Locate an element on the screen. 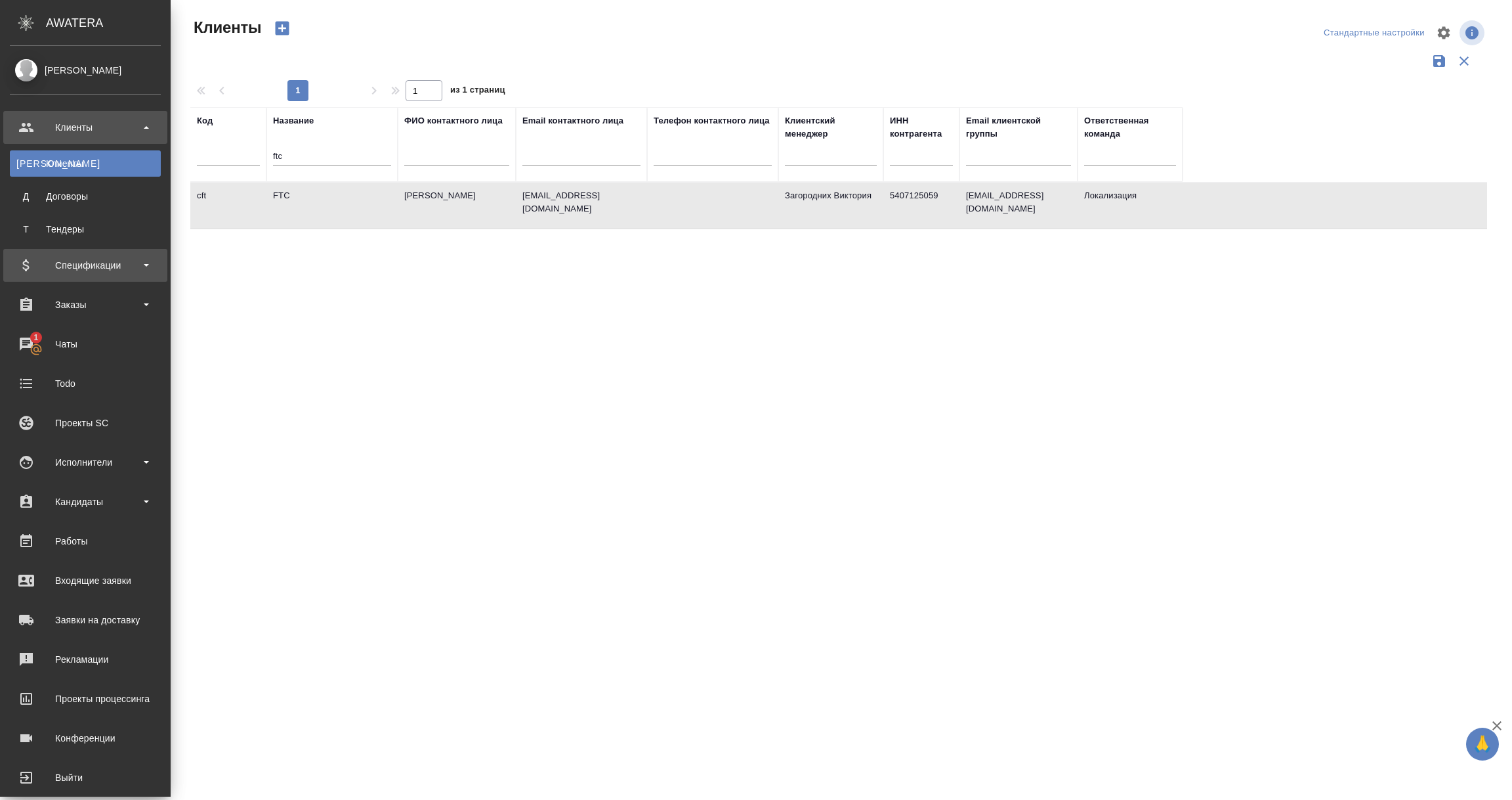 This screenshot has width=1512, height=800. span: Посмотреть информацию is located at coordinates (1473, 33).